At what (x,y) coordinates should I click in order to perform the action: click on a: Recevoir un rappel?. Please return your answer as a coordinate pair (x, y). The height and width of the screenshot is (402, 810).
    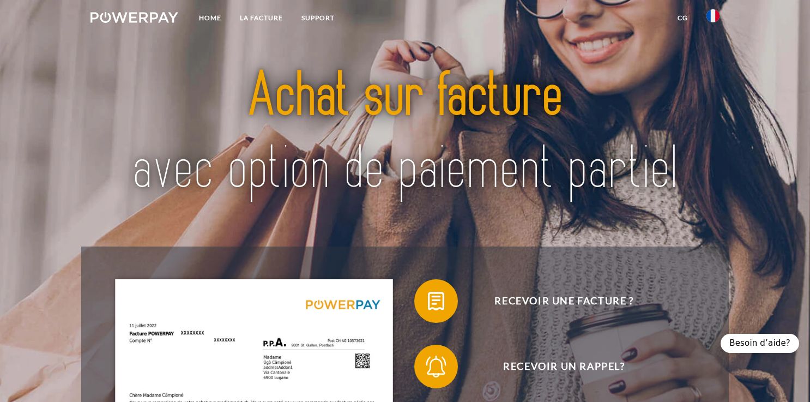
    Looking at the image, I should click on (556, 366).